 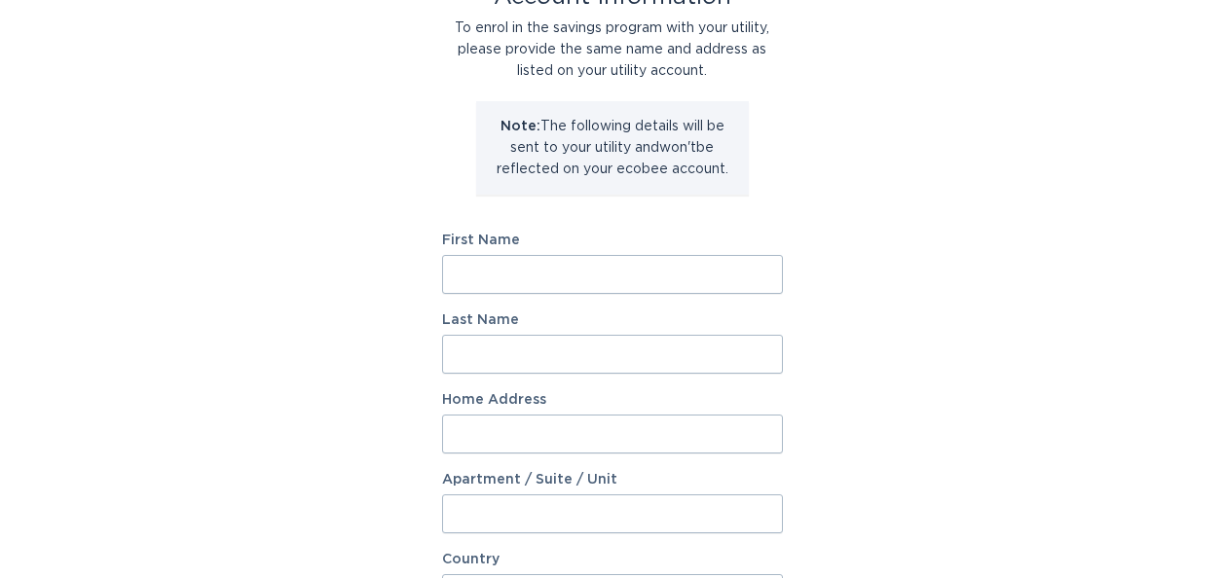 I want to click on div: To enrol in the savings program with your utility, please provide the same name and address as li..., so click(x=612, y=50).